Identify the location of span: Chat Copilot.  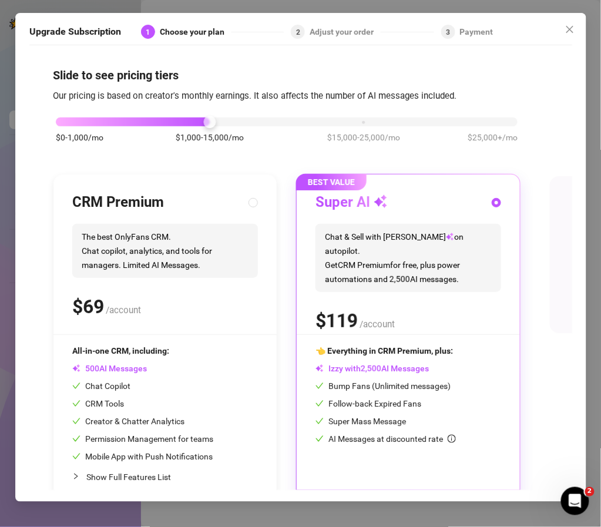
(101, 387).